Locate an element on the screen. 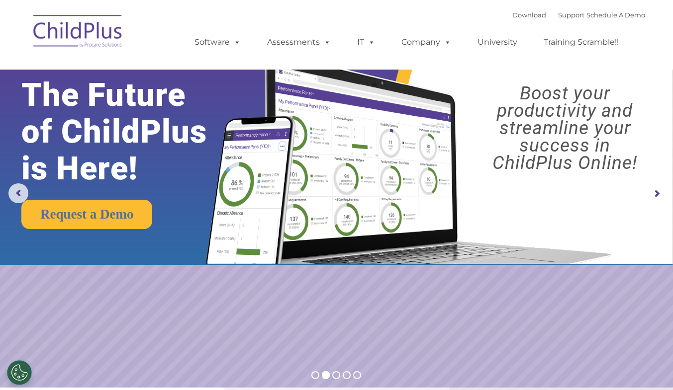 The height and width of the screenshot is (390, 673). a: University is located at coordinates (497, 42).